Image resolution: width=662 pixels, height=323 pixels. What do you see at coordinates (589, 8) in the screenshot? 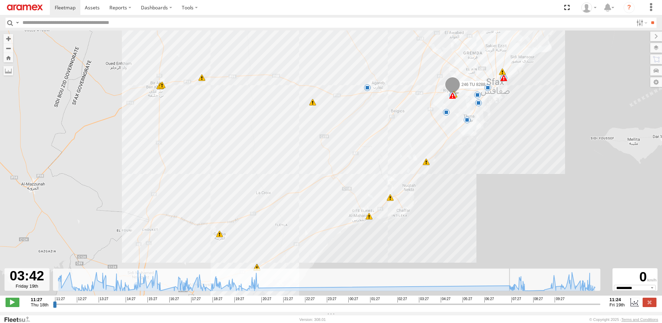
I see `div: Ahmed Khanfir` at bounding box center [589, 8].